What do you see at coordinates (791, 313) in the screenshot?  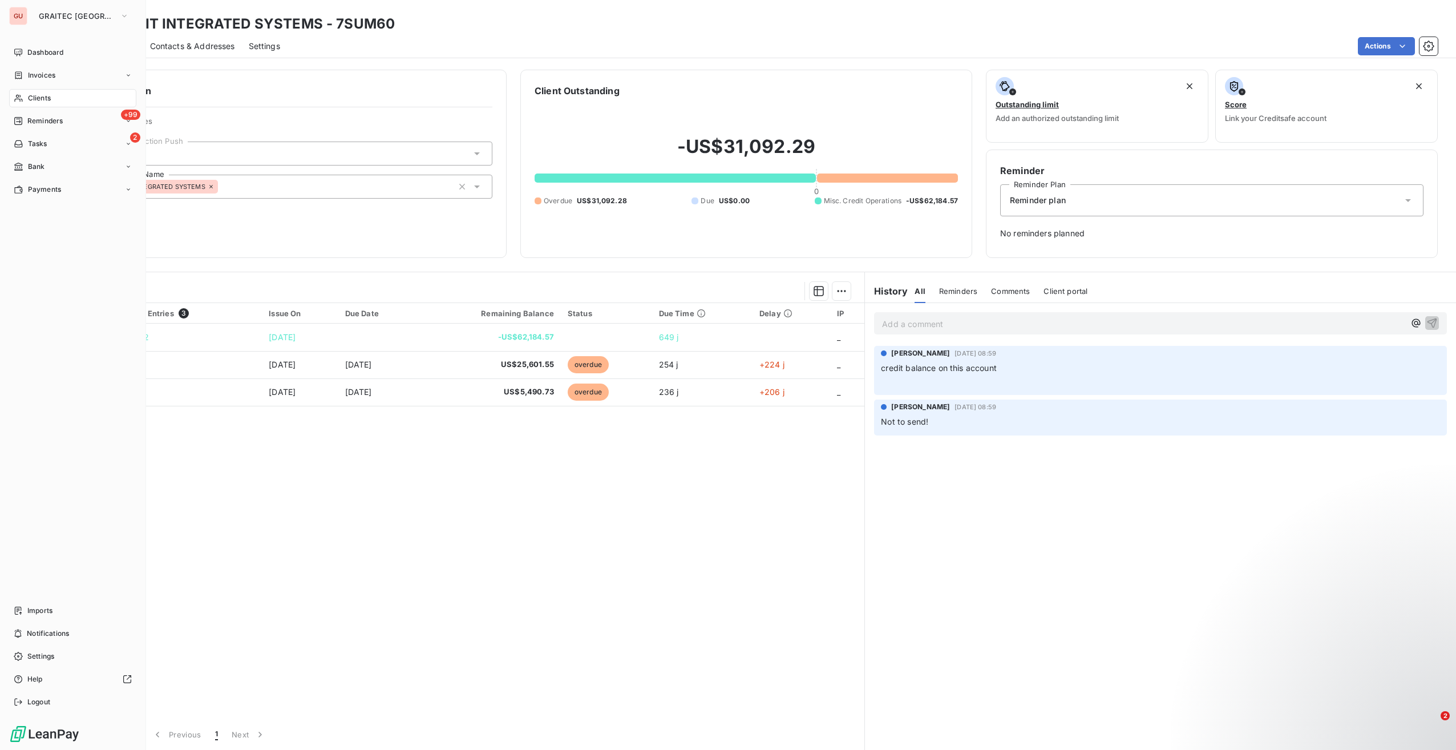 I see `div: Delay` at bounding box center [791, 313].